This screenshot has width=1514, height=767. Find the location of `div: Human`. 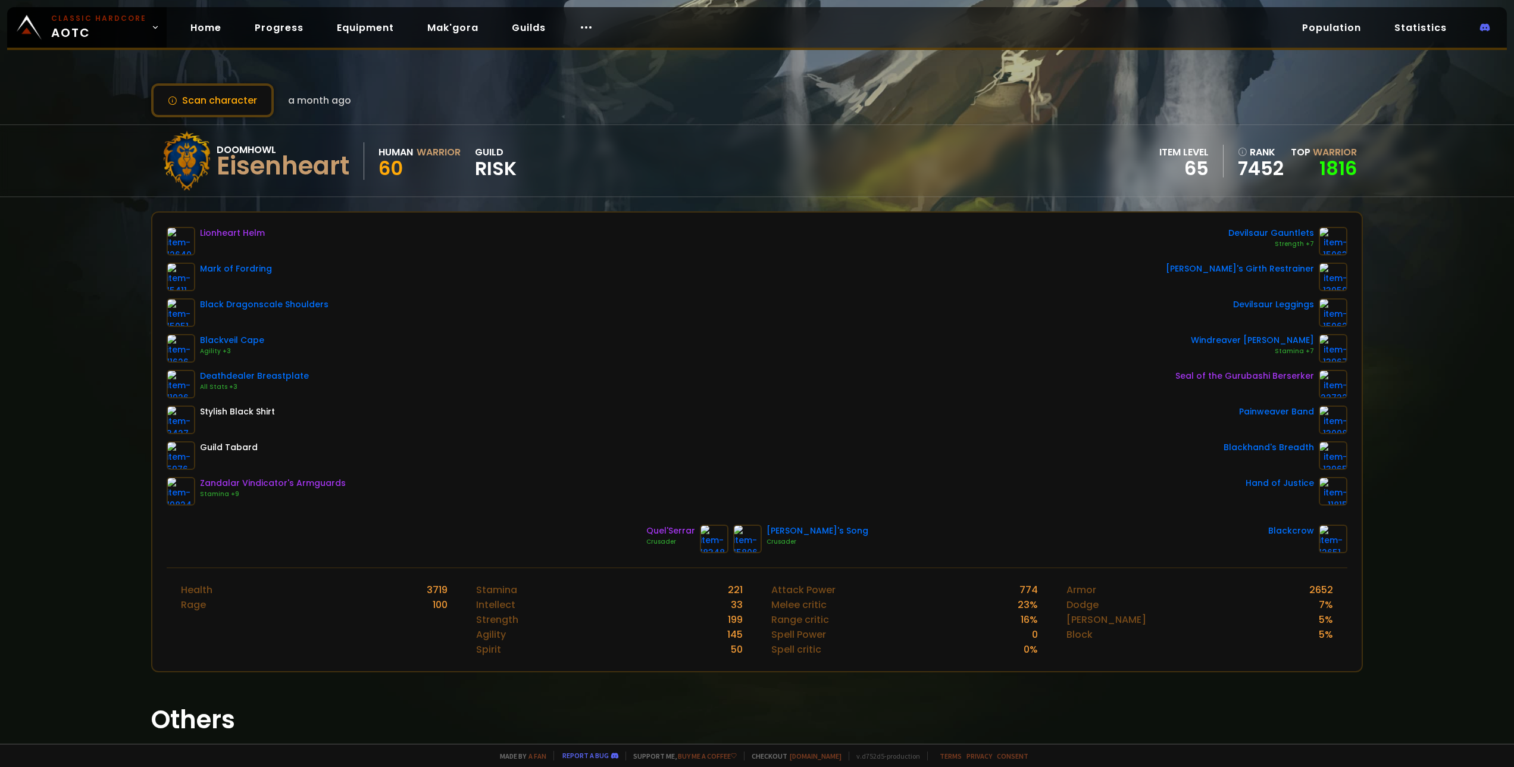

div: Human is located at coordinates (396, 152).